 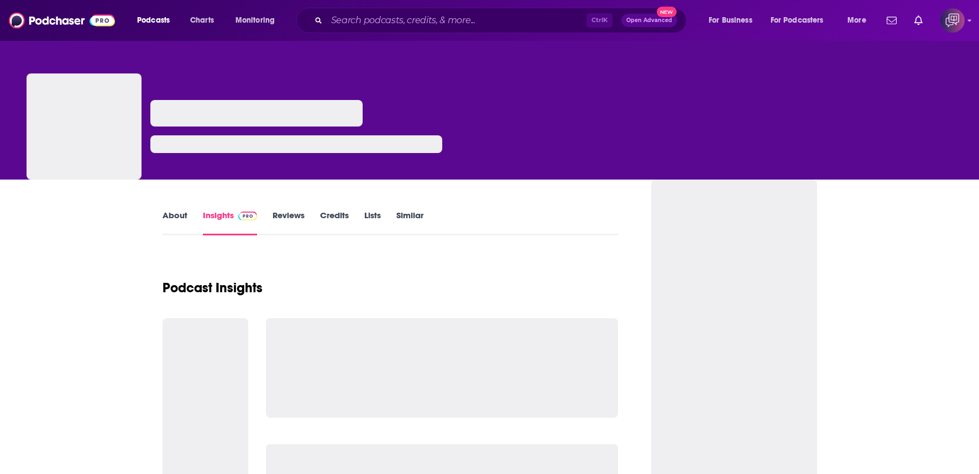 What do you see at coordinates (255, 20) in the screenshot?
I see `span: Monitoring` at bounding box center [255, 20].